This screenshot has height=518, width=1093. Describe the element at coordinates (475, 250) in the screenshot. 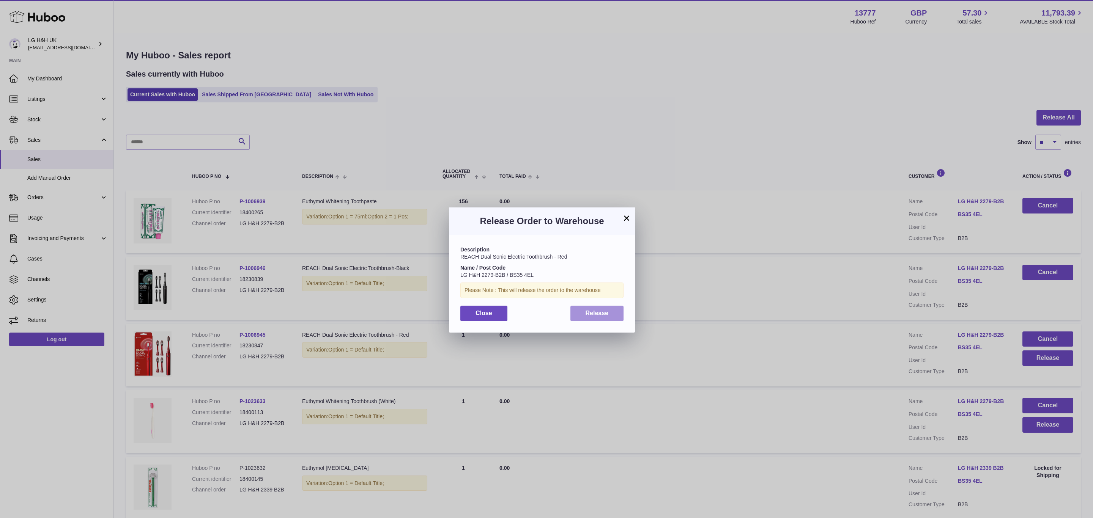

I see `strong: Description` at that location.